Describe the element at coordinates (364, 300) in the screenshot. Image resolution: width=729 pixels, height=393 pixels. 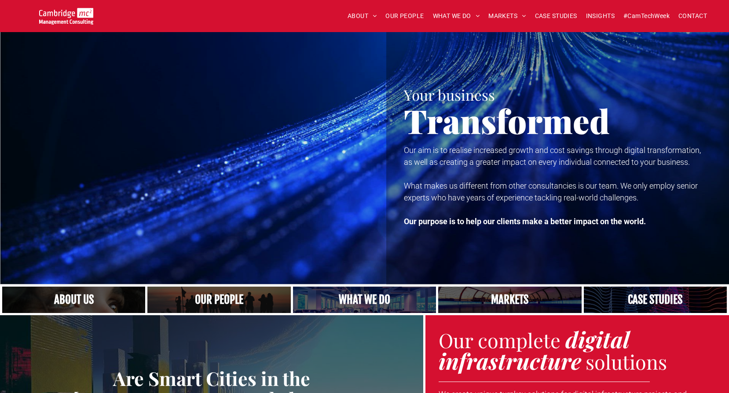
I see `a: A yoga teacher lifting his whole body off the ground in the peacock pose` at that location.